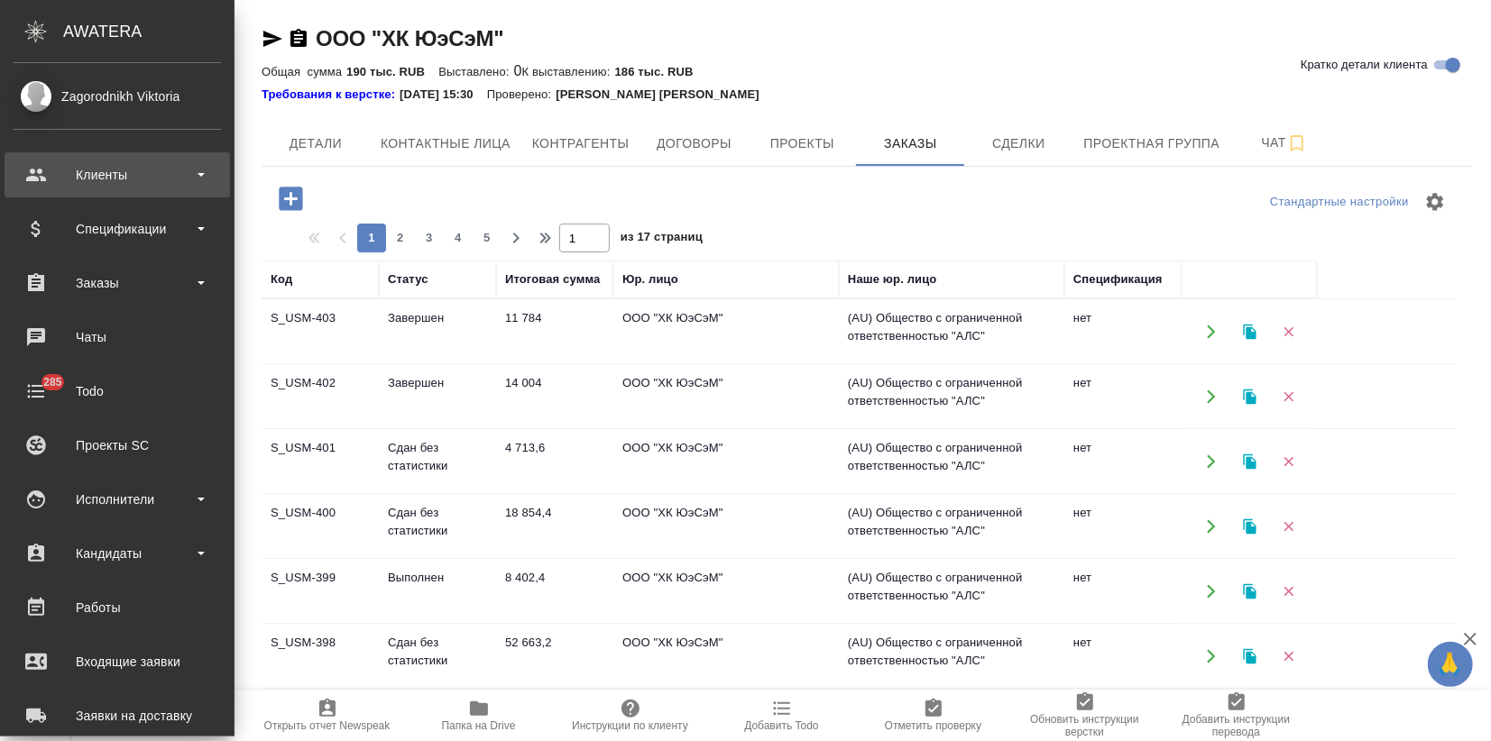  I want to click on div: Zagorodnikh Viktoria, so click(117, 97).